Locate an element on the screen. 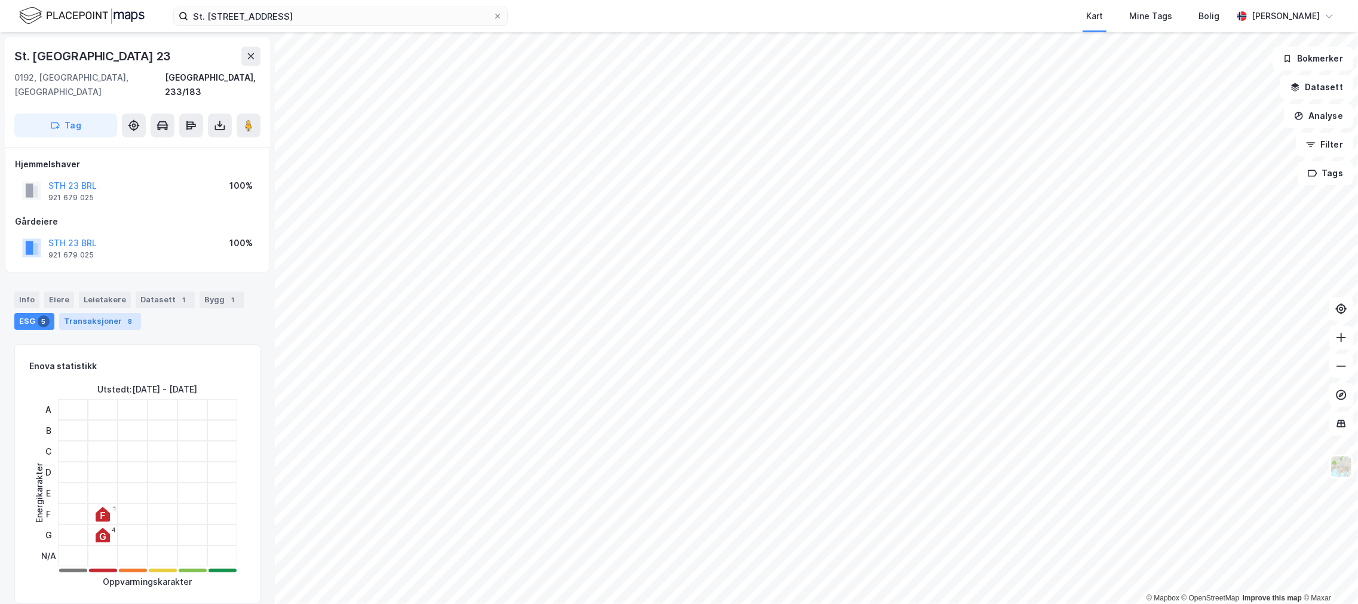 The width and height of the screenshot is (1358, 604). div: Datasett is located at coordinates (165, 300).